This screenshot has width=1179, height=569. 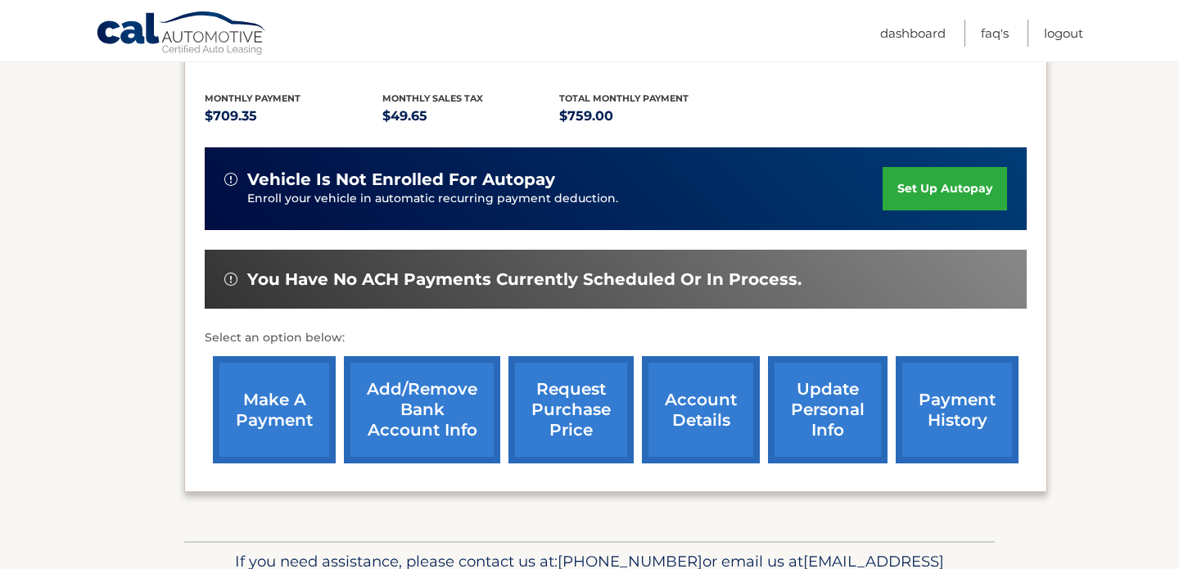 I want to click on span: You have no ACH payments currently scheduled or in process., so click(x=524, y=279).